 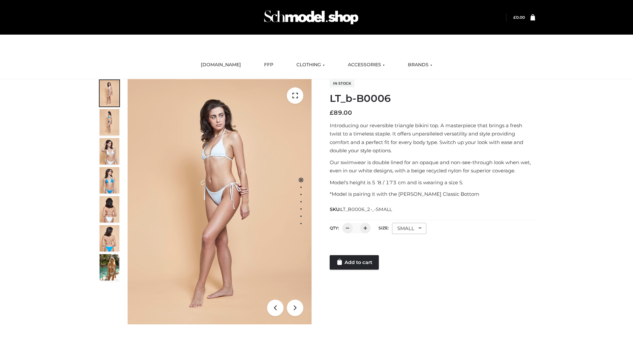 I want to click on a: £0.00, so click(x=519, y=17).